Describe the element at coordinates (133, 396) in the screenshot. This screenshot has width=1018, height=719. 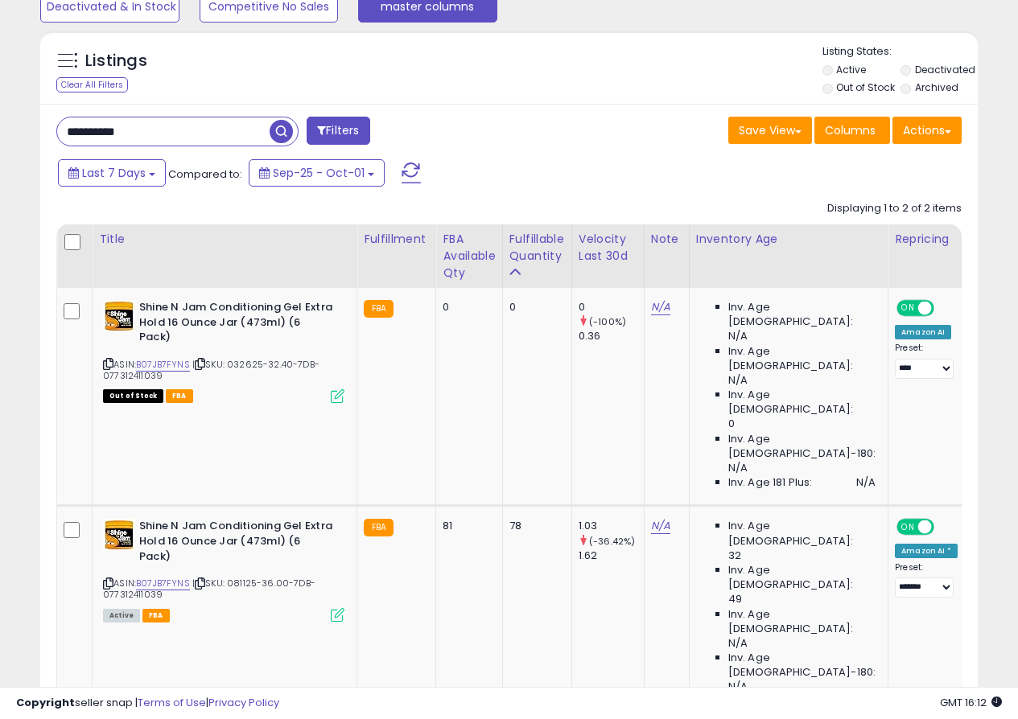
I see `span: All listings that are currently out of stock and unavailable for purchase on Amazon` at that location.